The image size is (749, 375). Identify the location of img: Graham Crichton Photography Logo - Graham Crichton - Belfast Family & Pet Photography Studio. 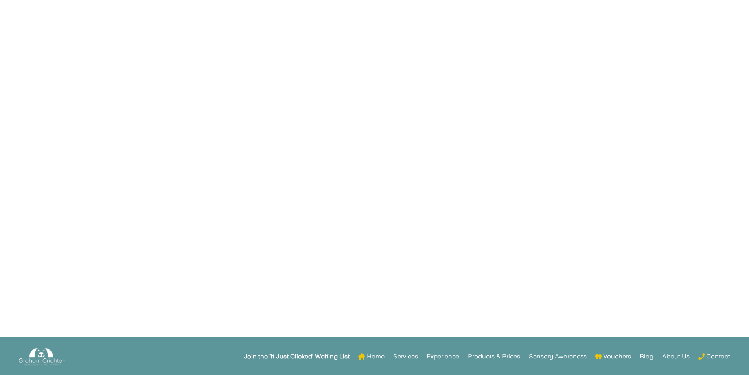
(42, 356).